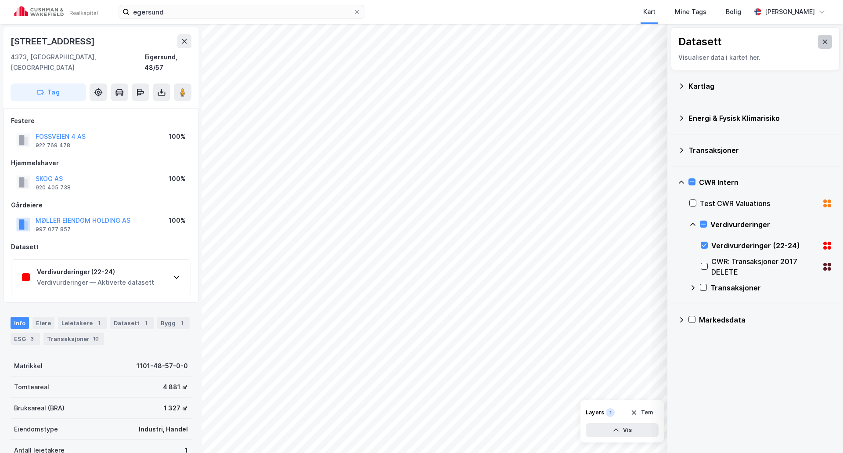 The width and height of the screenshot is (843, 453). Describe the element at coordinates (821, 431) in the screenshot. I see `div: Kontrollprogram for chat` at that location.